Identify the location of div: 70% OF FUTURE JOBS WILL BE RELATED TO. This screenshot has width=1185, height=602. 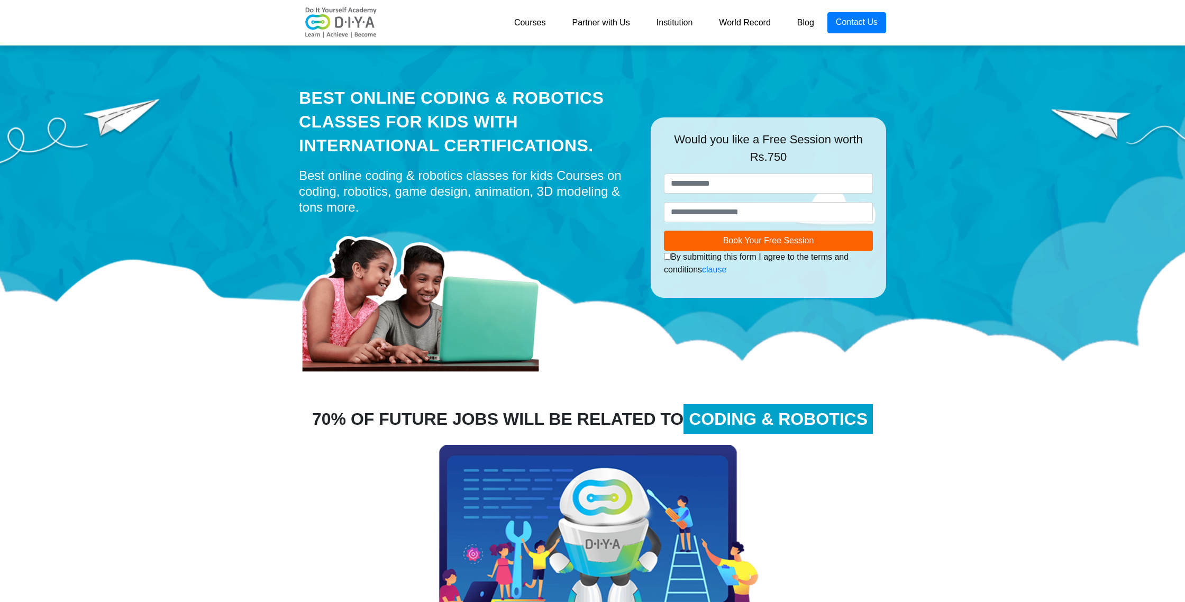
(592, 419).